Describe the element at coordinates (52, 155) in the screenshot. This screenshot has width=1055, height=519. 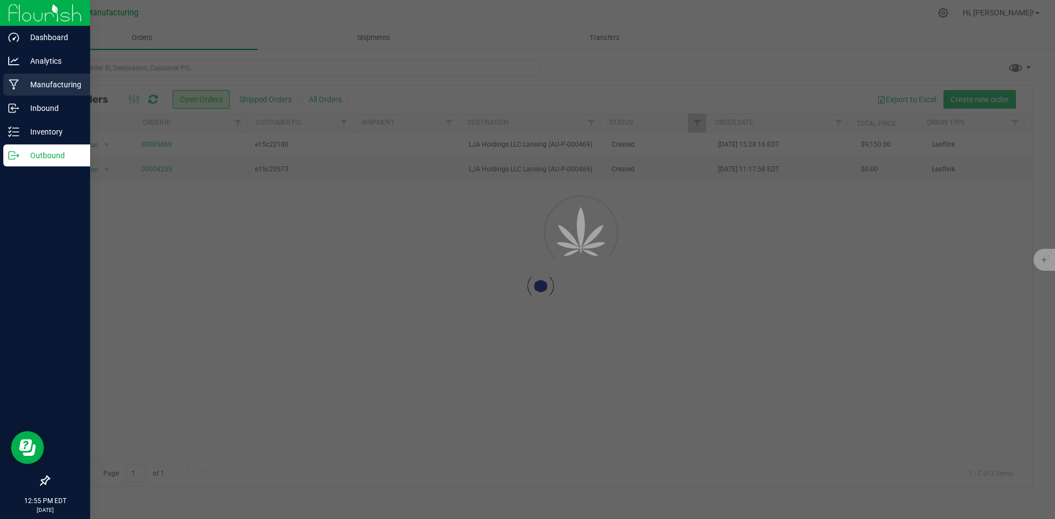
I see `p: Outbound` at that location.